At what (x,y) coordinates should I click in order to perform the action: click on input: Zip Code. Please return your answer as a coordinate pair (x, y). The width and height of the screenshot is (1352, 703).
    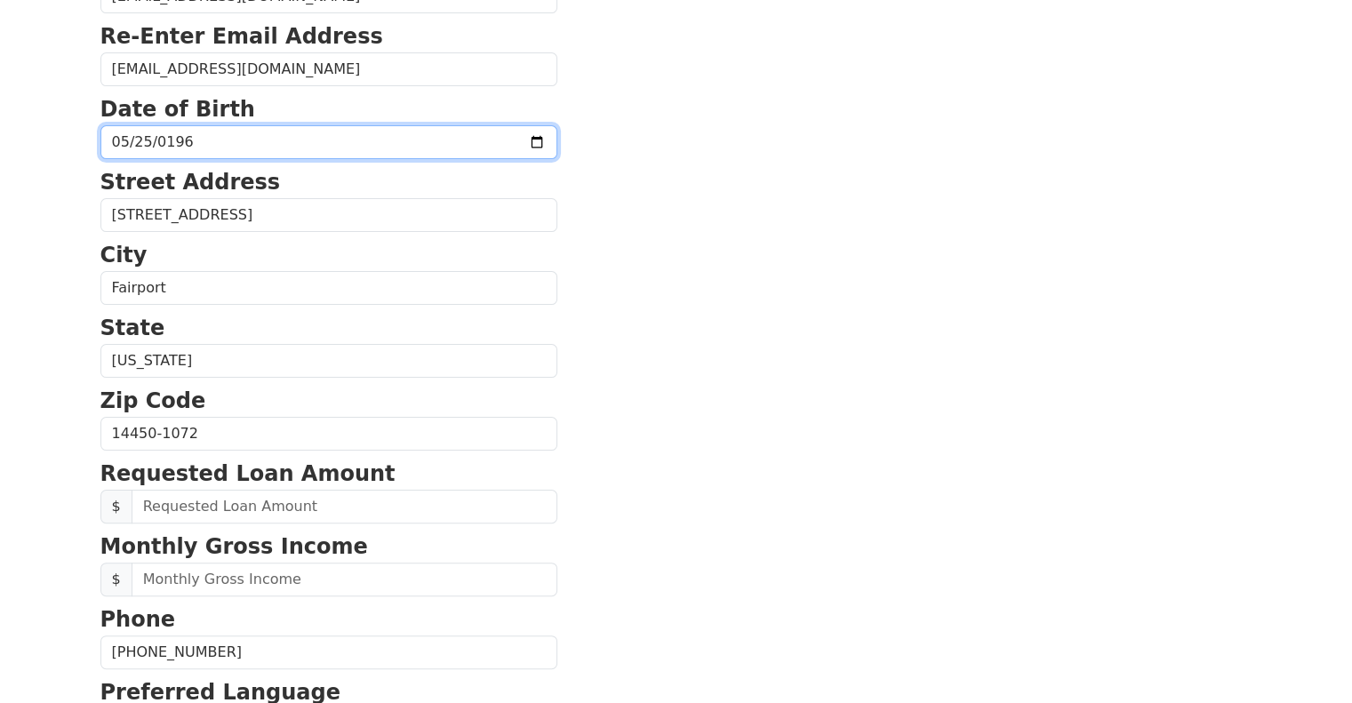
    Looking at the image, I should click on (329, 434).